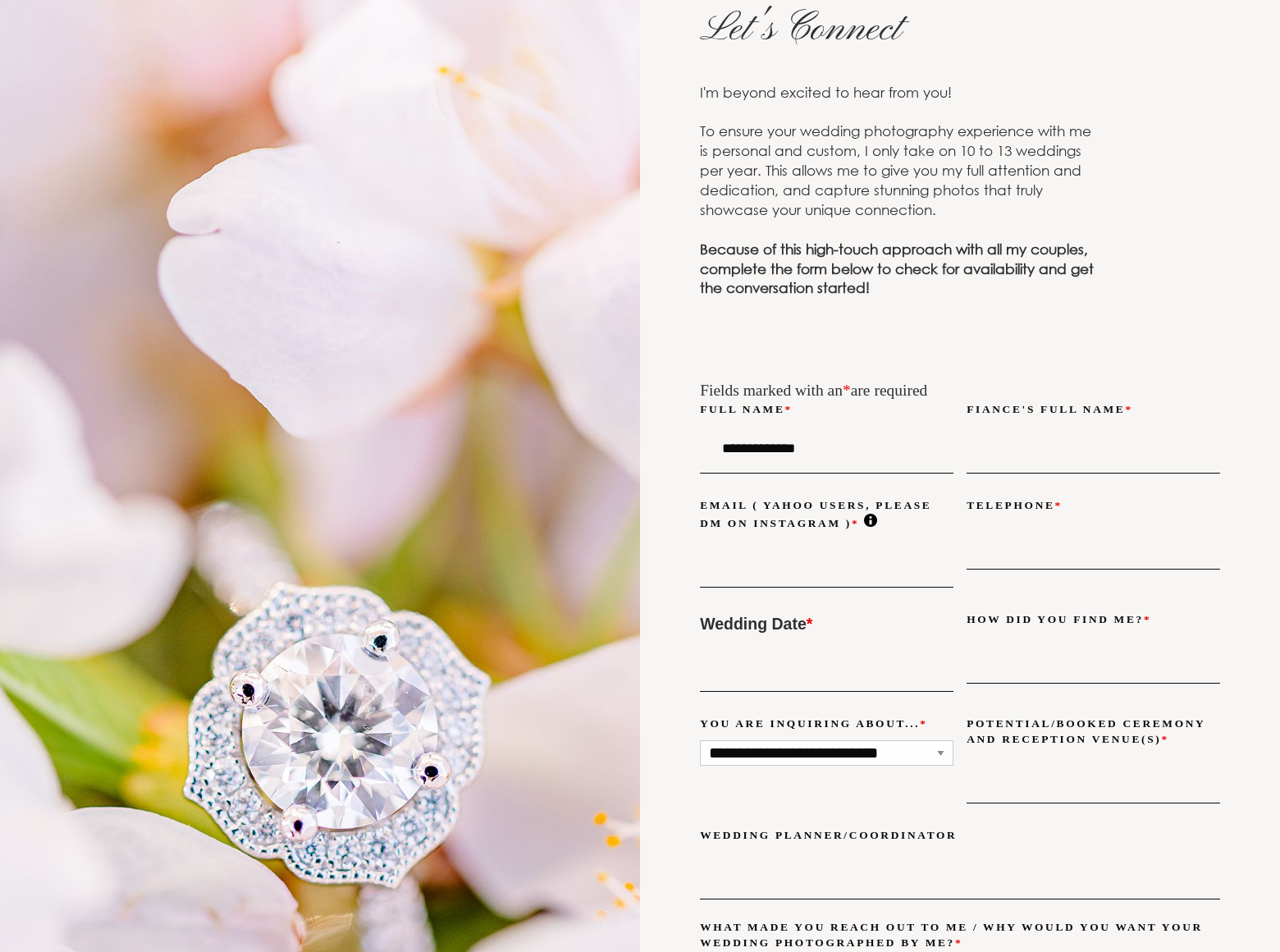 The image size is (1280, 952). Describe the element at coordinates (897, 269) in the screenshot. I see `b: Because of this high-touch approach with all my couples, complete the form below to check for ava...` at that location.